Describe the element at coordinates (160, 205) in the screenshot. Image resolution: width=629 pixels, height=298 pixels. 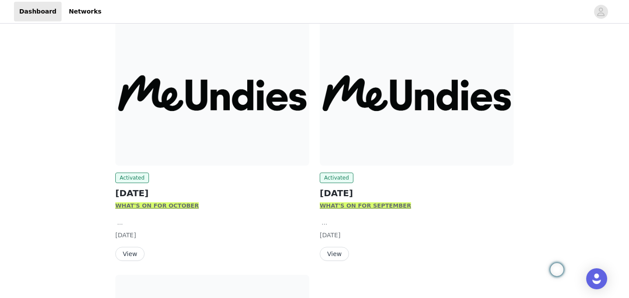
I see `strong: HAT'S ON FOR OCTOBER` at that location.